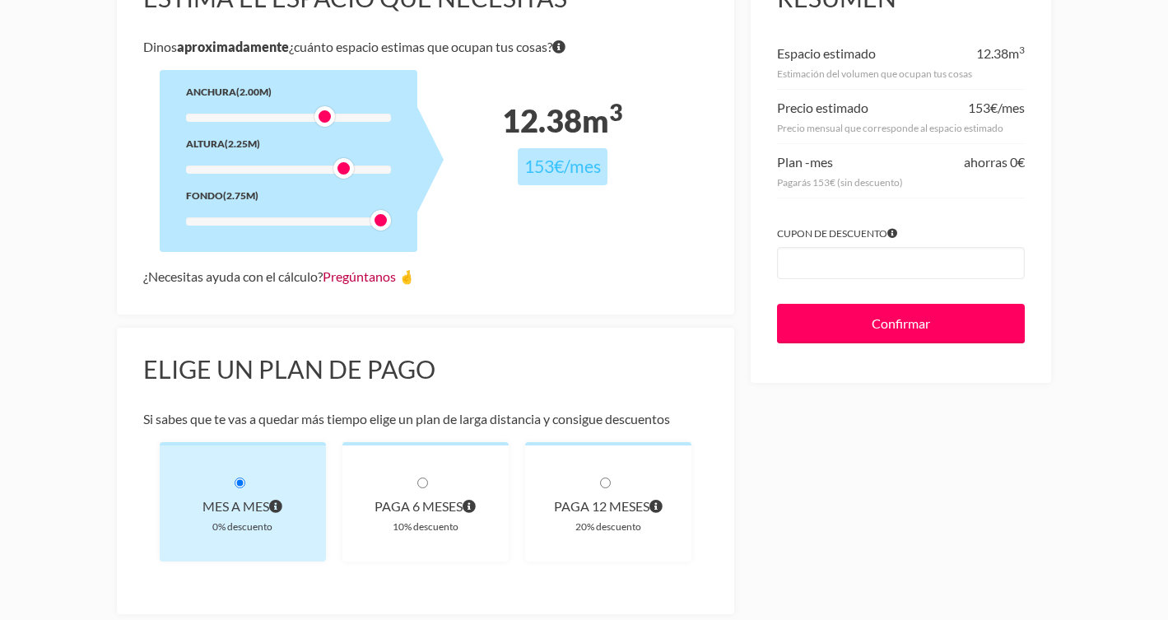  Describe the element at coordinates (426, 526) in the screenshot. I see `div: 10% descuento` at that location.